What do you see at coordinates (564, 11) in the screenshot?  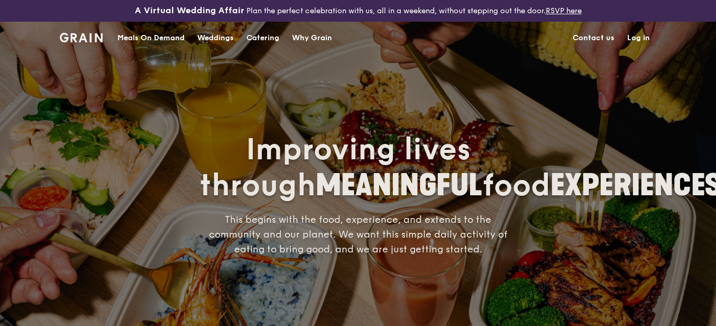 I see `a: RSVP here` at bounding box center [564, 11].